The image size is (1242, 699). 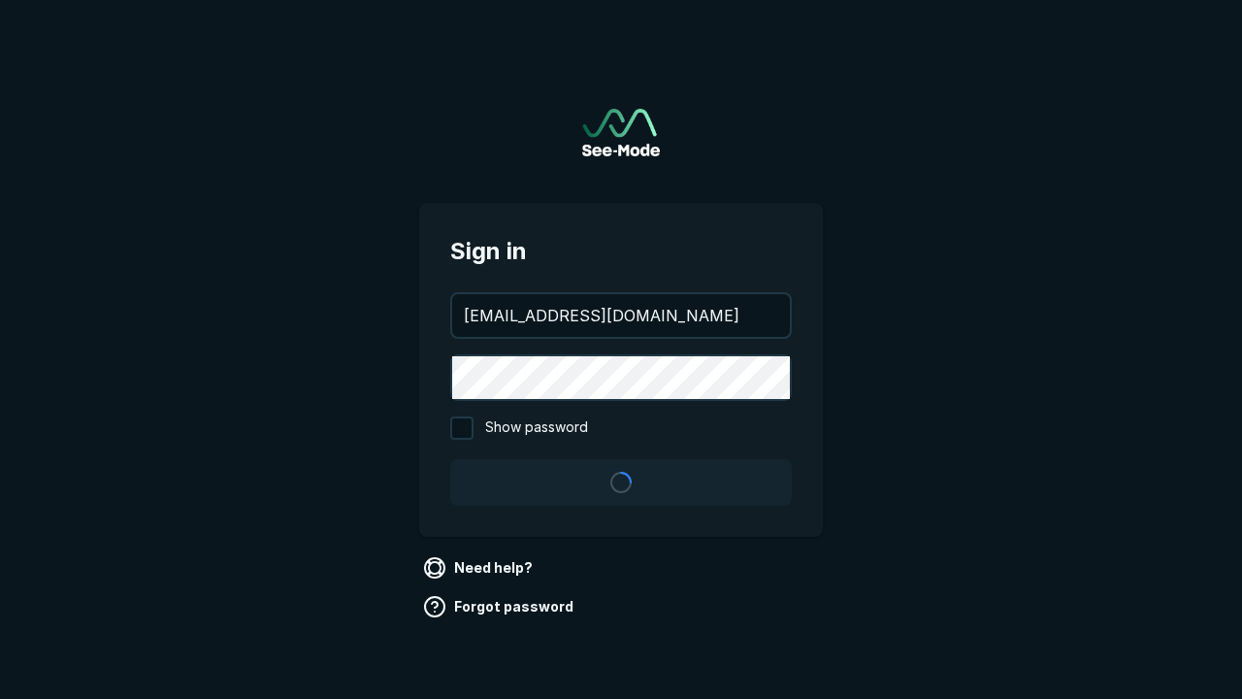 I want to click on a: Go to sign in, so click(x=621, y=132).